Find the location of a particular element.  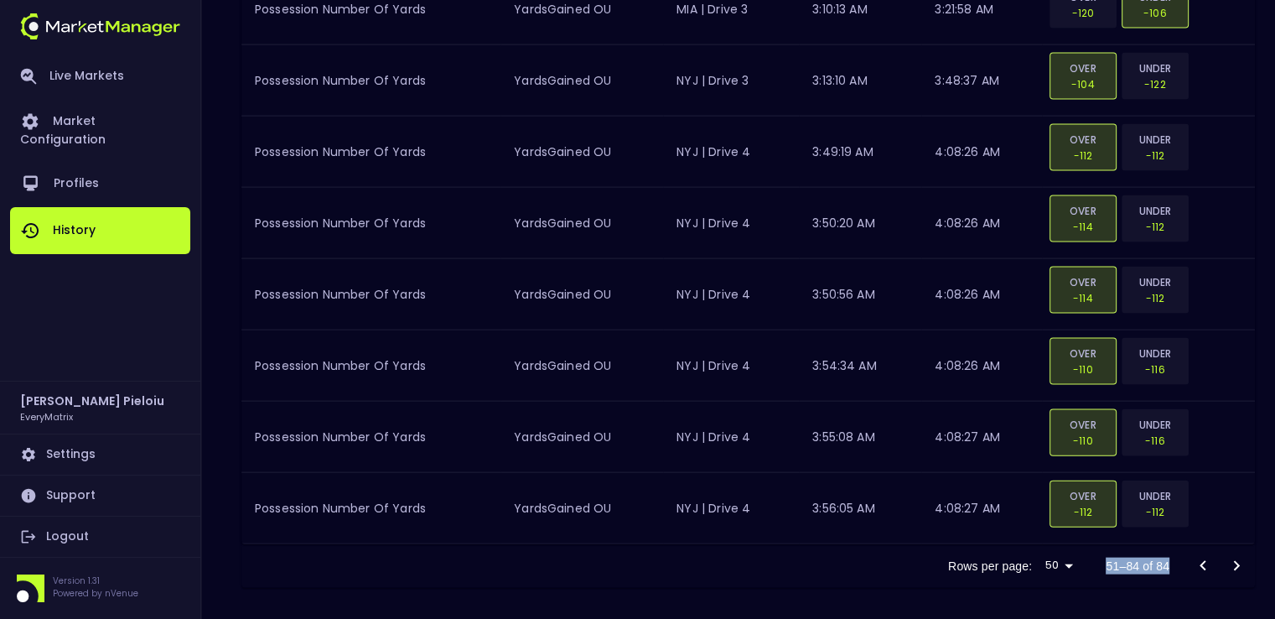

div: 50 is located at coordinates (1059, 565).